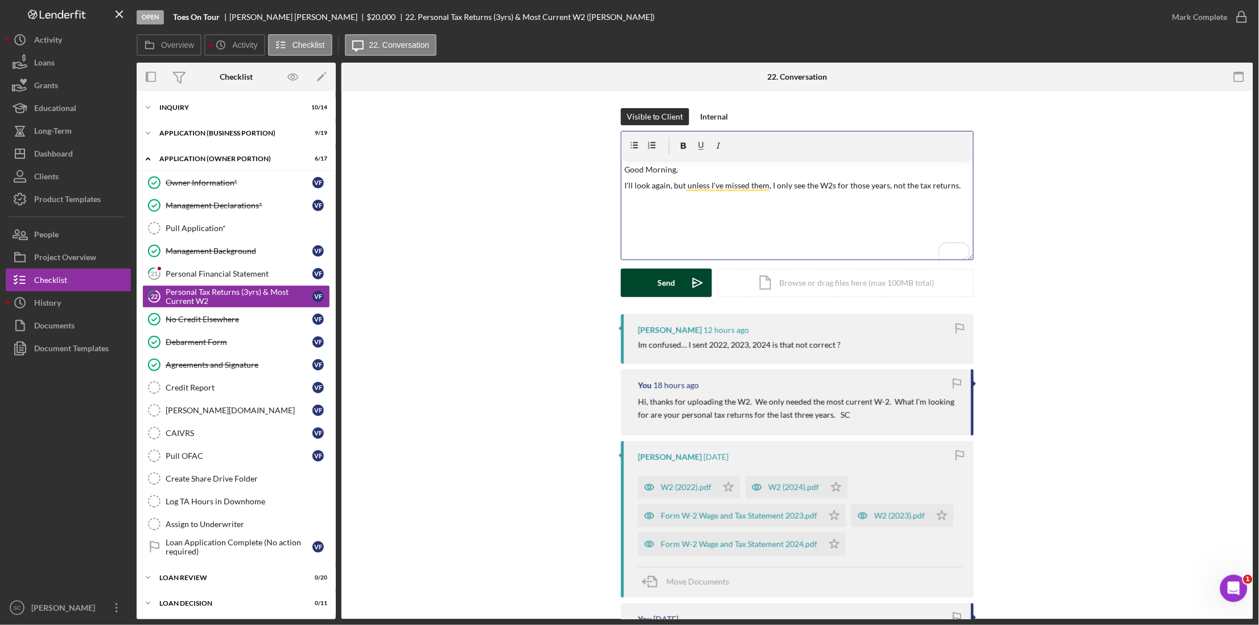  I want to click on a: Log TA Hours in Downhome, so click(236, 501).